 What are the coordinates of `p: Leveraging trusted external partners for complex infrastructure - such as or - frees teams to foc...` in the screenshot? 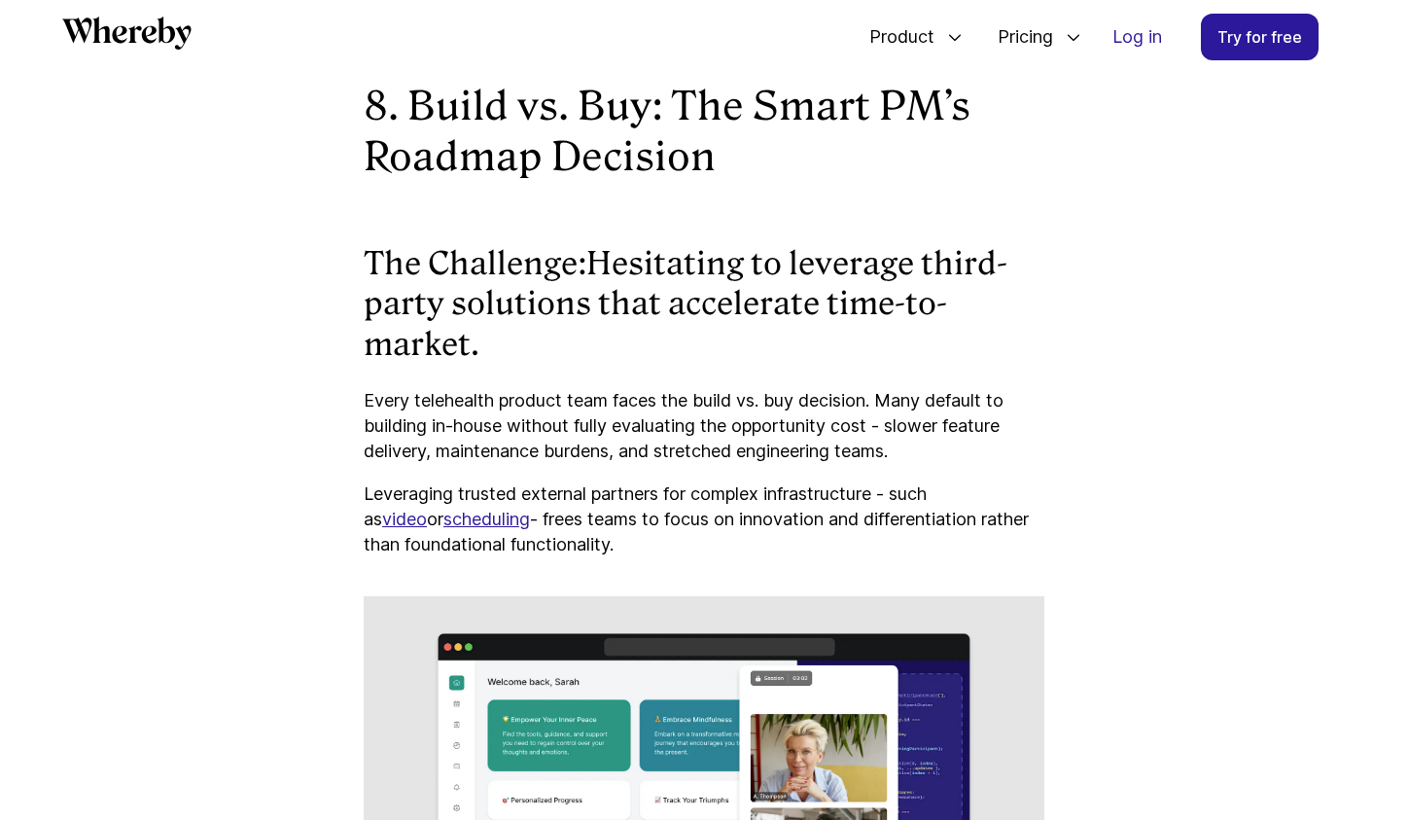 It's located at (704, 519).